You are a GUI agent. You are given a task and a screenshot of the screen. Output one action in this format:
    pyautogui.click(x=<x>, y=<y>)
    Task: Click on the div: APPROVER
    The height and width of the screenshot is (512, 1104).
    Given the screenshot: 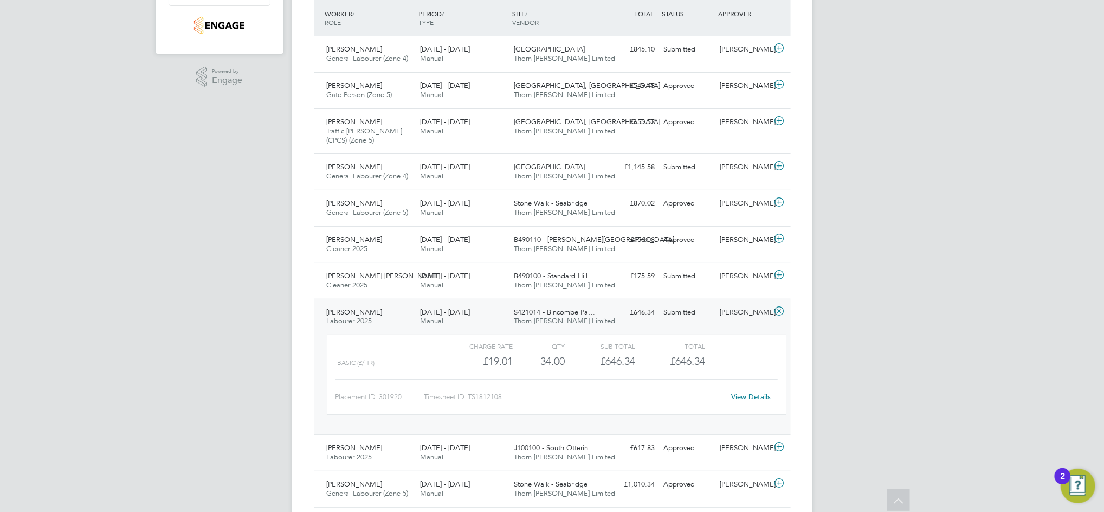 What is the action you would take?
    pyautogui.click(x=743, y=14)
    